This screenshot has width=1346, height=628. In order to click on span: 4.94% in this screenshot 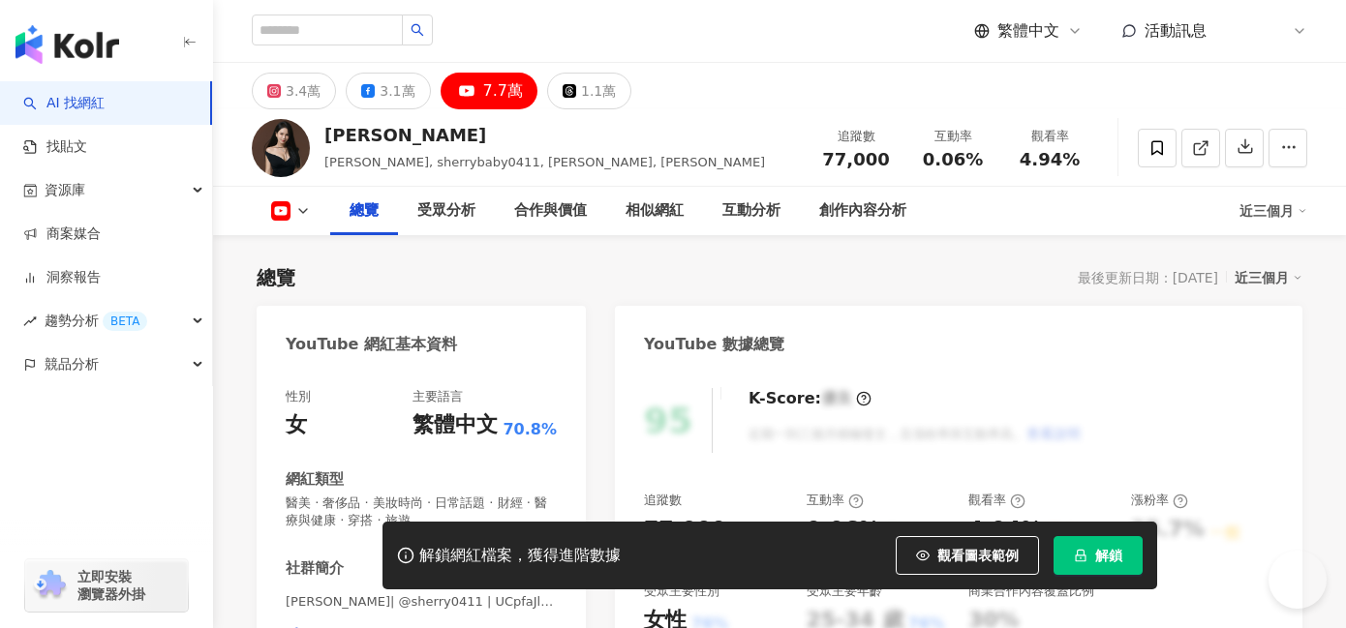, I will do `click(1049, 160)`.